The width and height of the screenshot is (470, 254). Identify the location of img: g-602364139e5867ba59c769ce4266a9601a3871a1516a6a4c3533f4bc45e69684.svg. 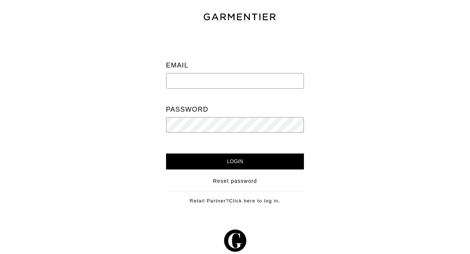
(235, 241).